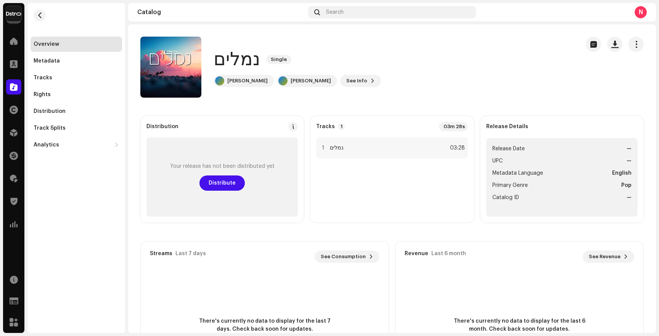  I want to click on span: Catalog ID, so click(505, 197).